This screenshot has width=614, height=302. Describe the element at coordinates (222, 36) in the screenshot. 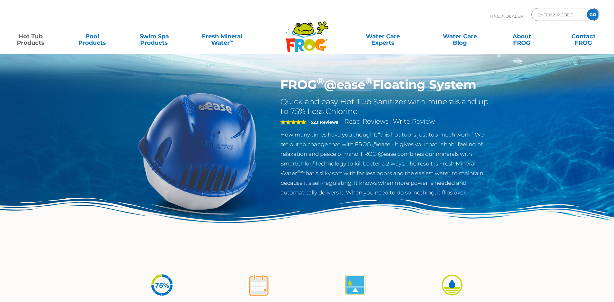

I see `a: Fresh MineralWater∞` at that location.